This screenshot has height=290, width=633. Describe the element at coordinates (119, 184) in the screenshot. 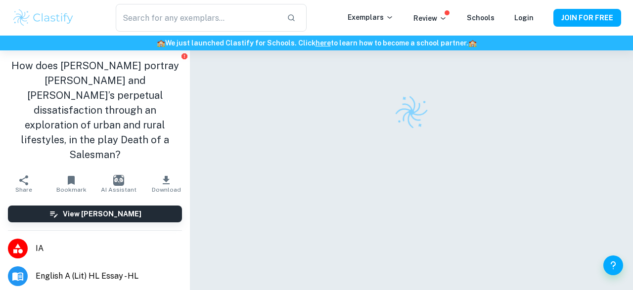

I see `button: AI Assistant` at that location.